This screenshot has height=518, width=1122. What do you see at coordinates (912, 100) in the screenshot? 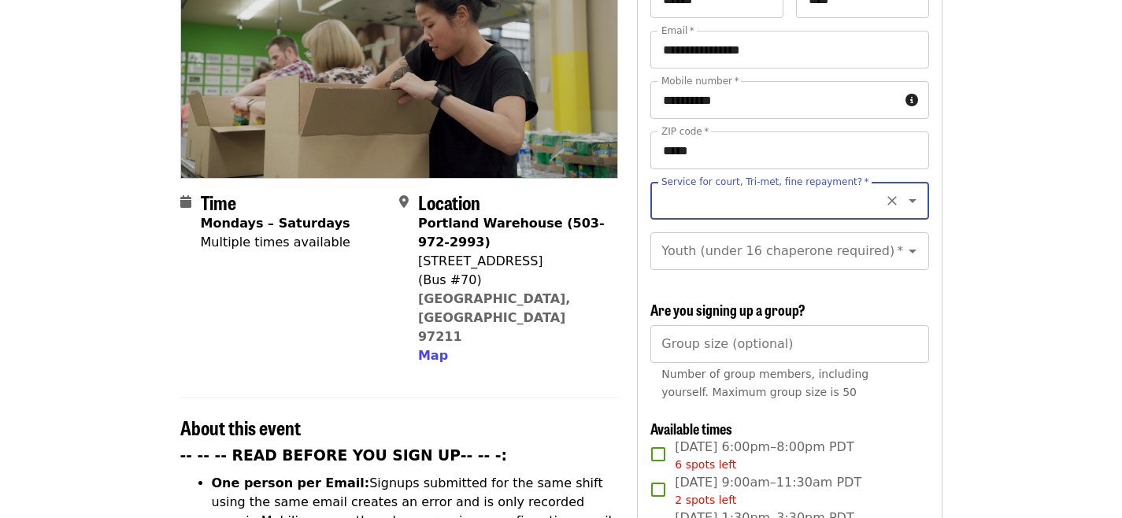
I see `i: circle-info icon` at bounding box center [912, 100].